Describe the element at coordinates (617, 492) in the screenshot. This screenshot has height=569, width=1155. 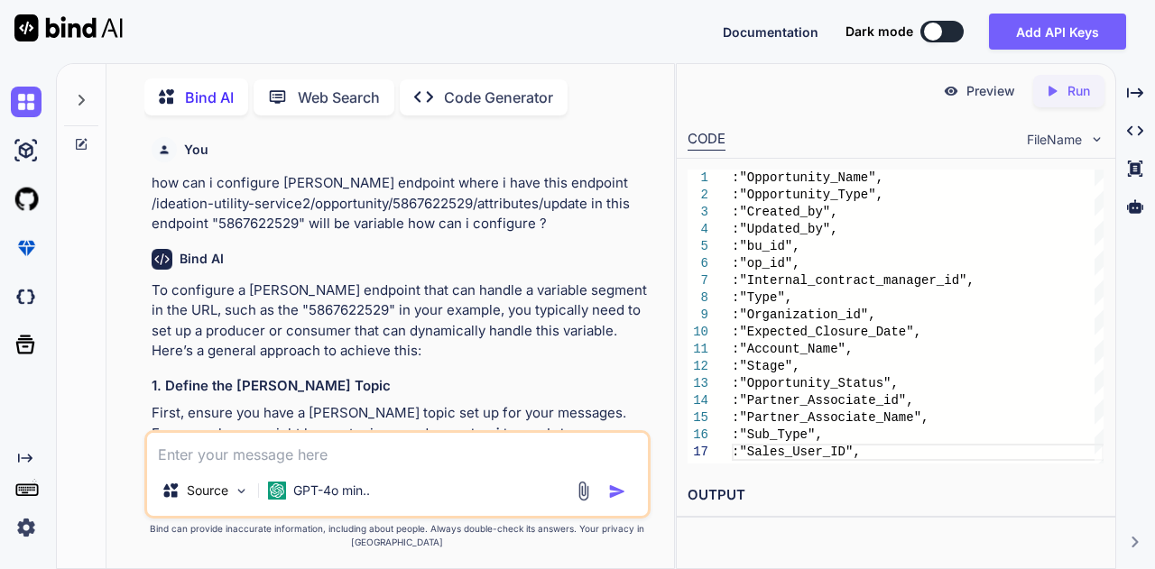
I see `img: icon` at that location.